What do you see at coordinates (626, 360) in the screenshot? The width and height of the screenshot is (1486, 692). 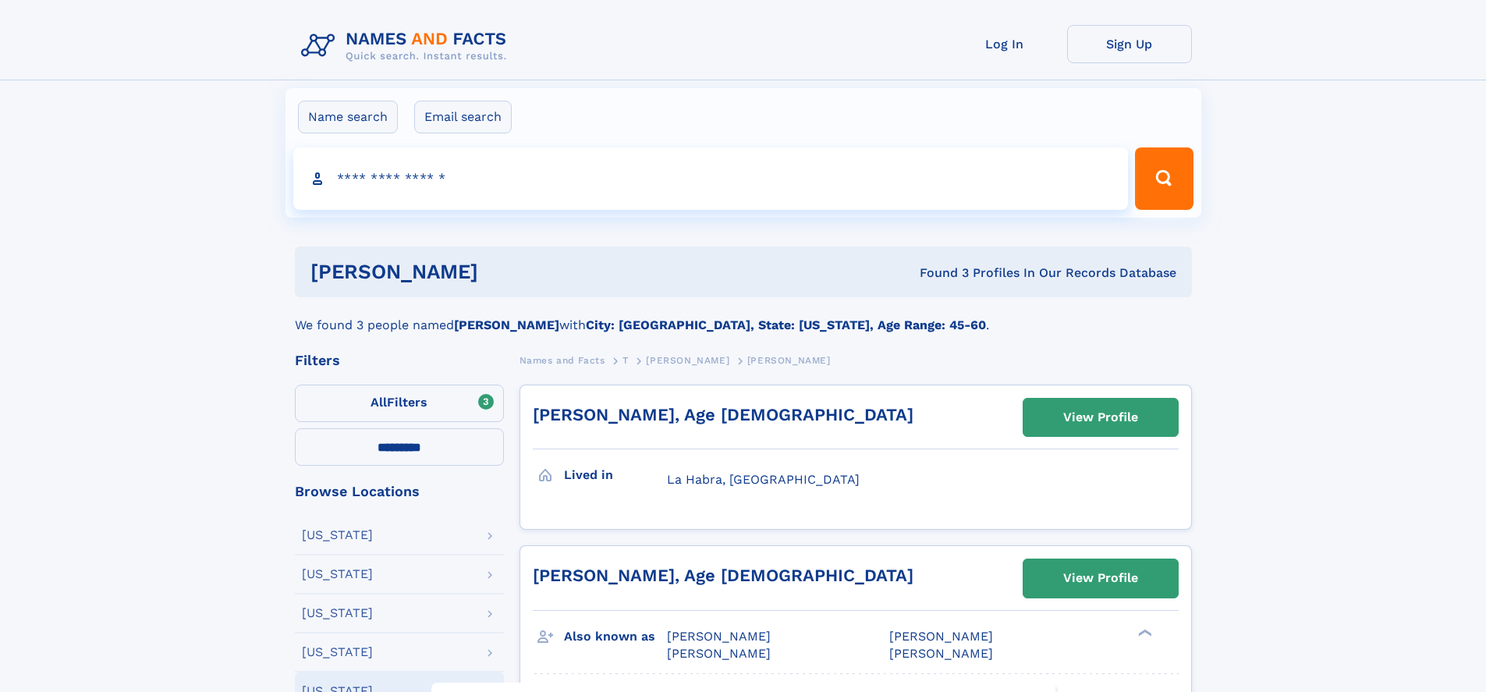 I see `a: T` at bounding box center [626, 360].